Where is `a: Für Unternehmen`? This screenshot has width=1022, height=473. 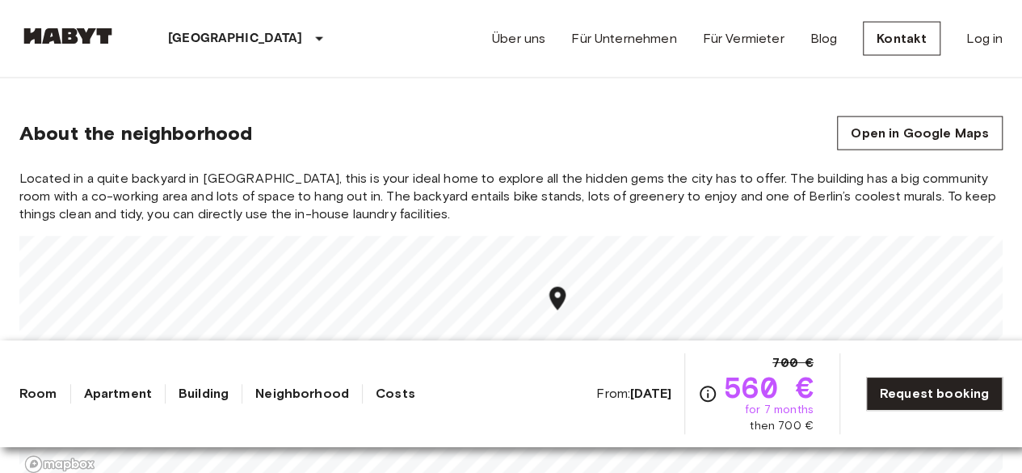 a: Für Unternehmen is located at coordinates (624, 39).